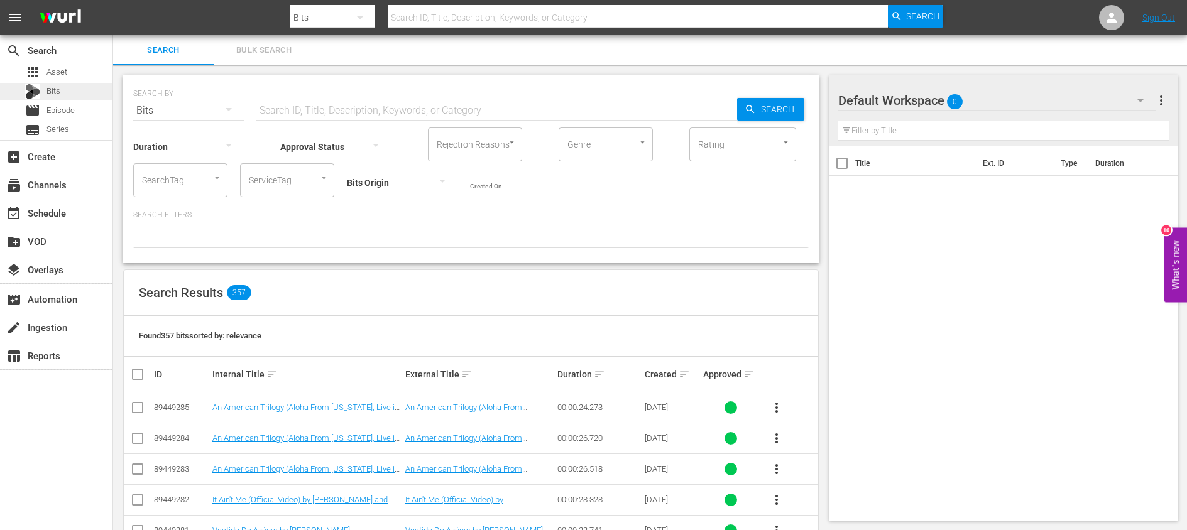 This screenshot has height=530, width=1187. What do you see at coordinates (181, 499) in the screenshot?
I see `div: 89449282` at bounding box center [181, 499].